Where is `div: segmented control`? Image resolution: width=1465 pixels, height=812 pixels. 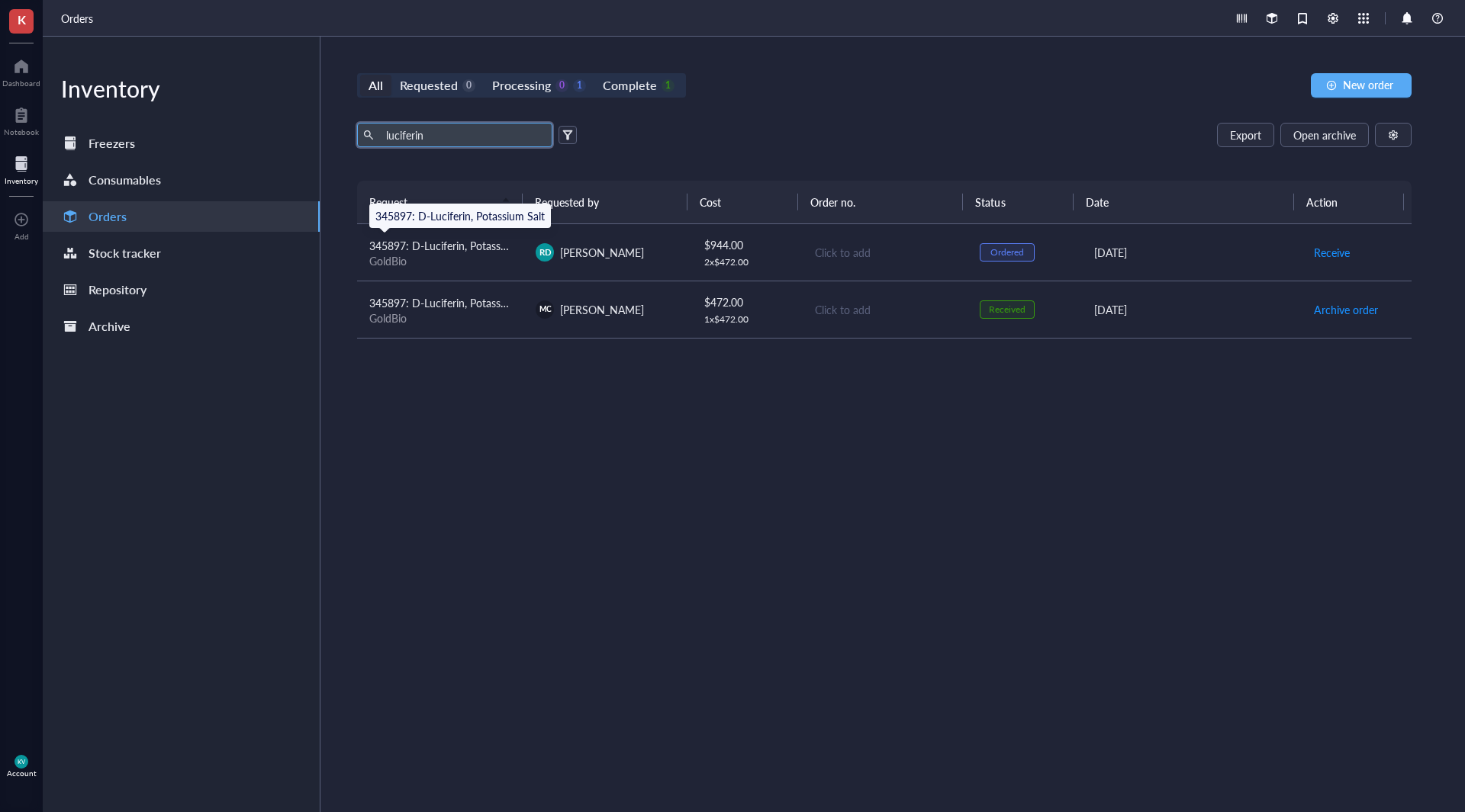 div: segmented control is located at coordinates (521, 86).